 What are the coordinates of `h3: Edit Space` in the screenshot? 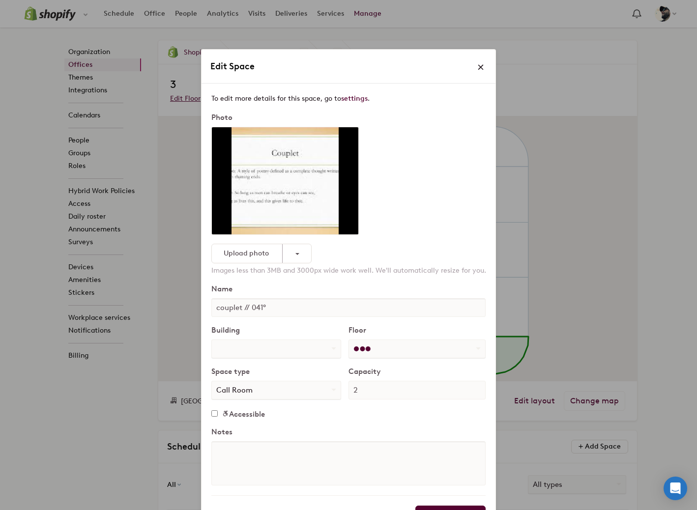 It's located at (232, 66).